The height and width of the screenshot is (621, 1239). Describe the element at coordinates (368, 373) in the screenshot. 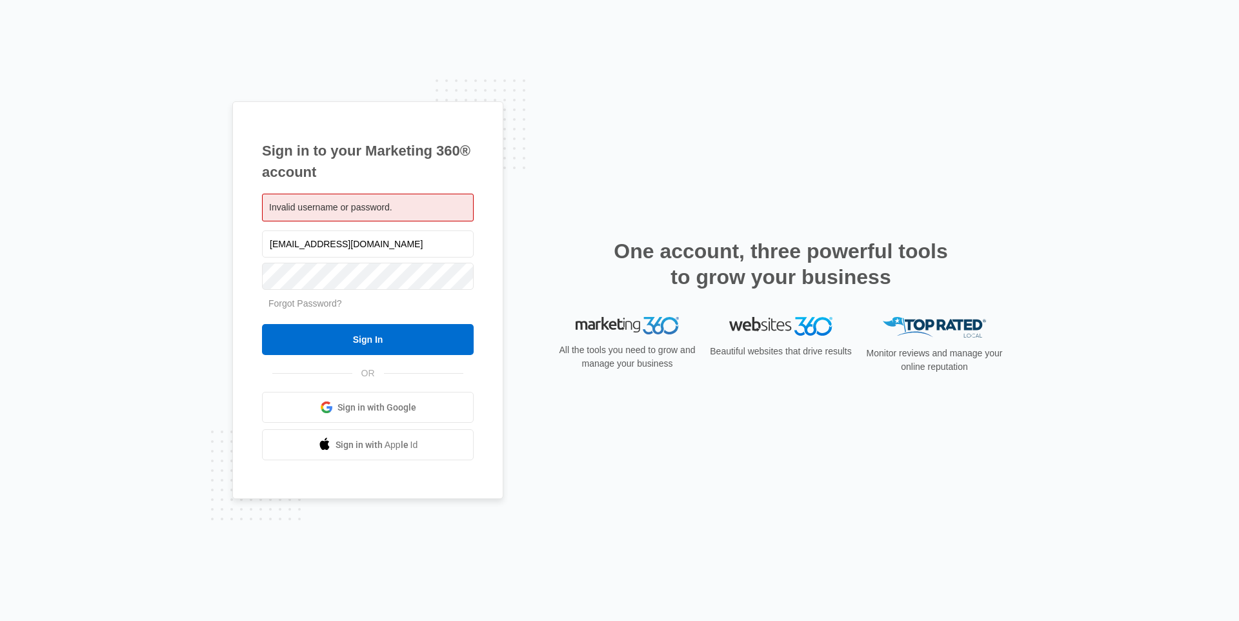

I see `span: OR` at that location.